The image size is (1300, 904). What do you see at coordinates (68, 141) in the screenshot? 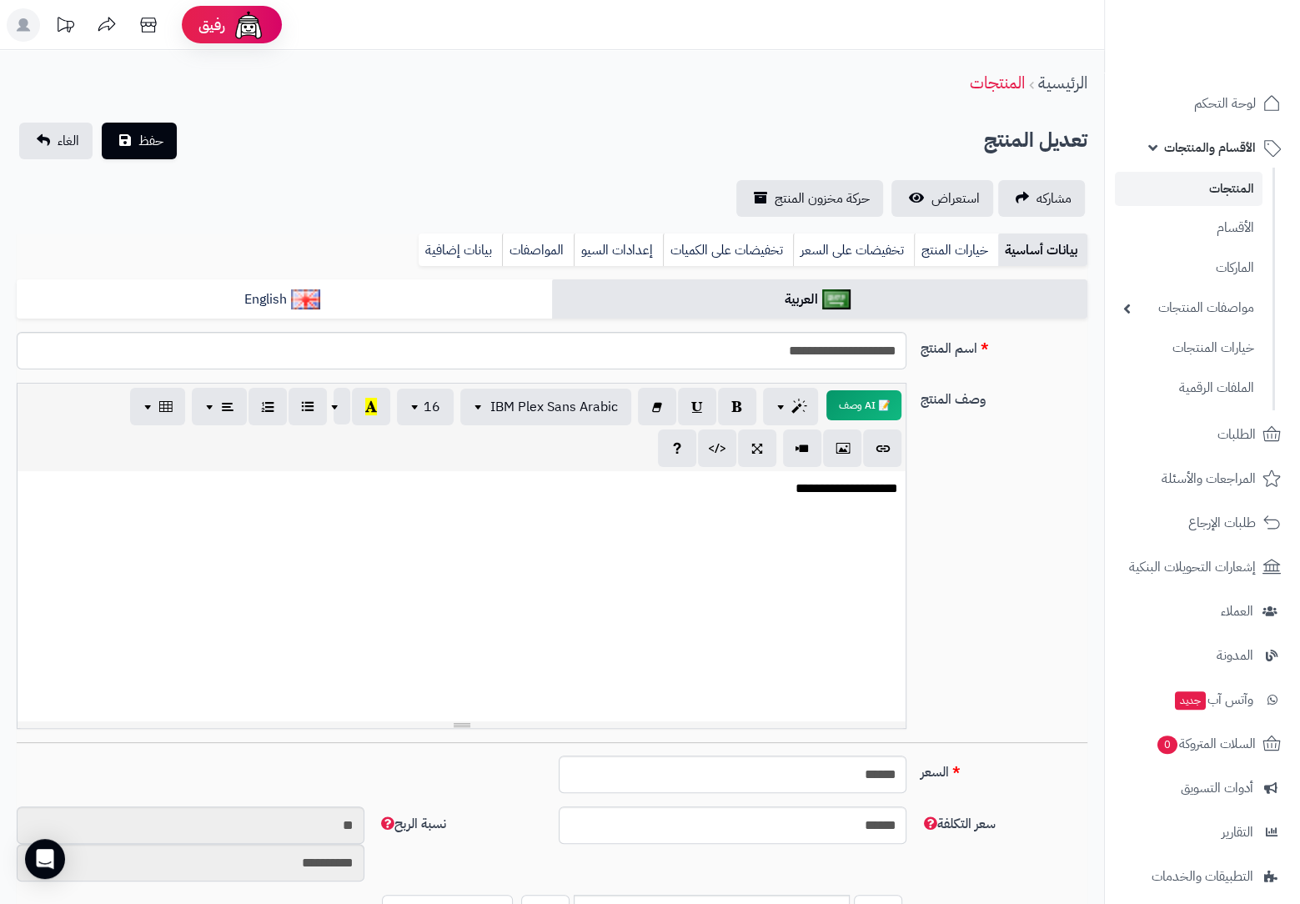
I see `span: الغاء` at bounding box center [68, 141].